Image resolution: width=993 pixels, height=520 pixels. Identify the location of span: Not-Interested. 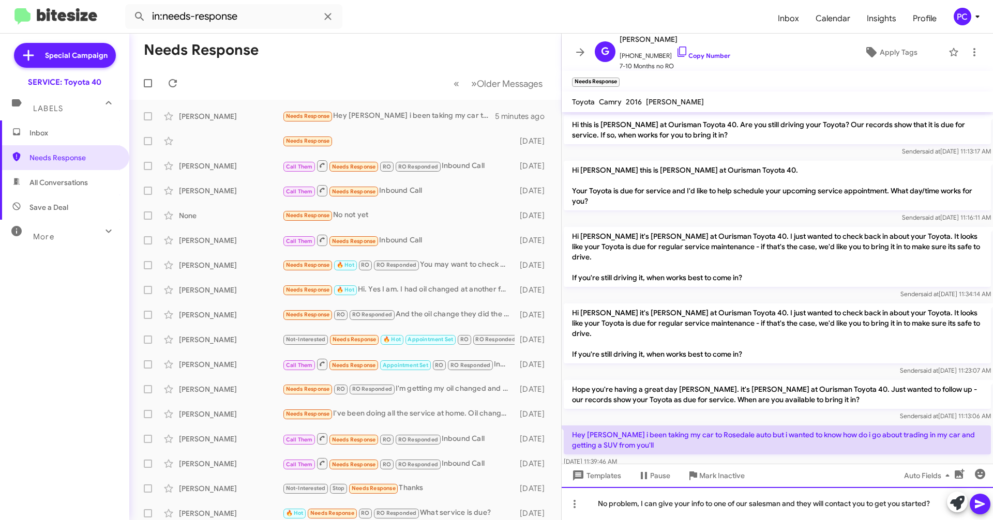
(306, 488).